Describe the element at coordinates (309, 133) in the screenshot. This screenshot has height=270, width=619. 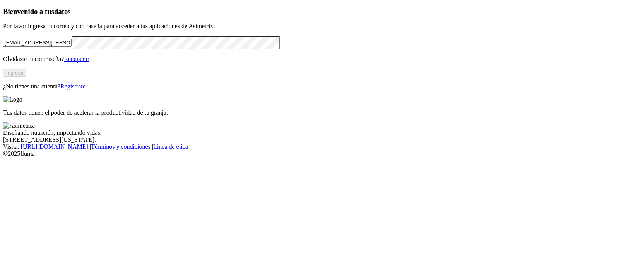
I see `div: Diseñando nutrición, impactando vidas.` at that location.